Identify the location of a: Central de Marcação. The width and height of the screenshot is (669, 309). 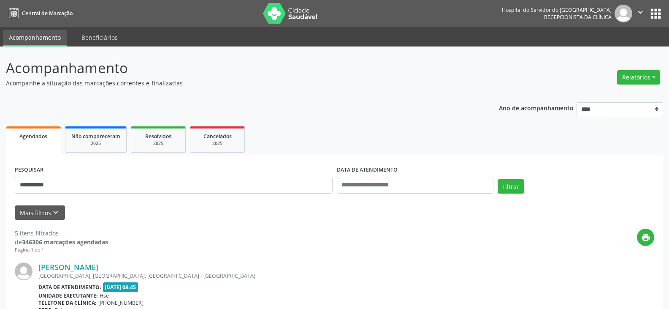
(39, 13).